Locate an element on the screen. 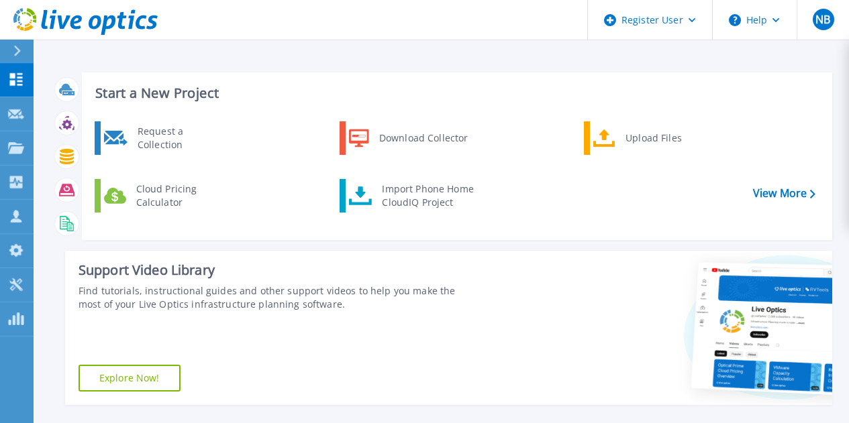 This screenshot has width=849, height=423. div: Upload Files is located at coordinates (668, 138).